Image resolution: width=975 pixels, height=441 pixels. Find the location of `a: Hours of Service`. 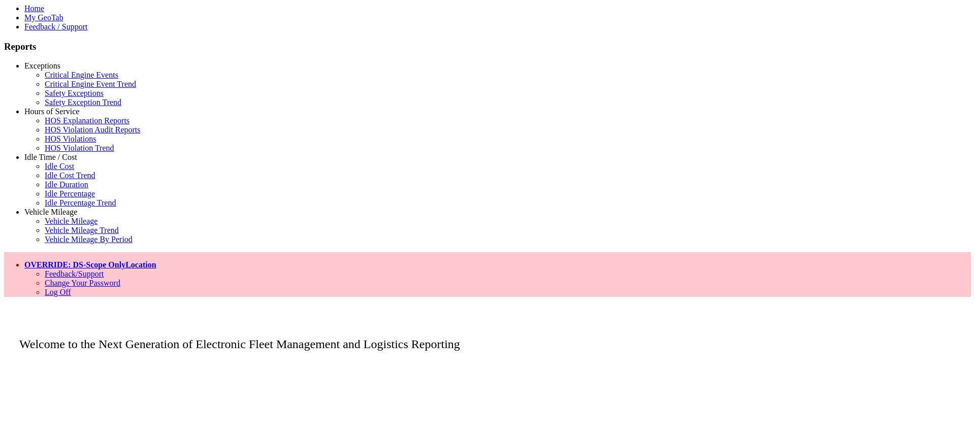

a: Hours of Service is located at coordinates (52, 111).